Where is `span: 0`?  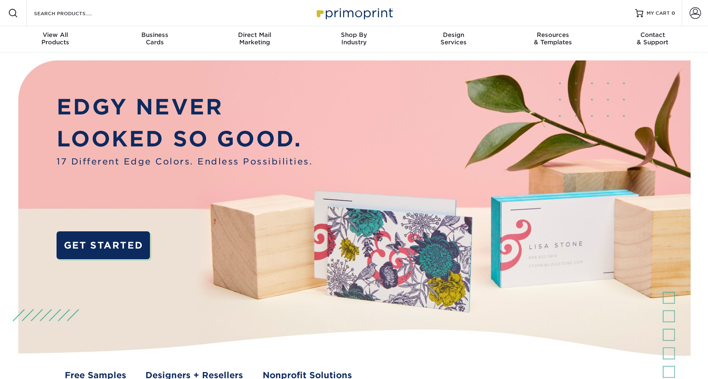
span: 0 is located at coordinates (673, 13).